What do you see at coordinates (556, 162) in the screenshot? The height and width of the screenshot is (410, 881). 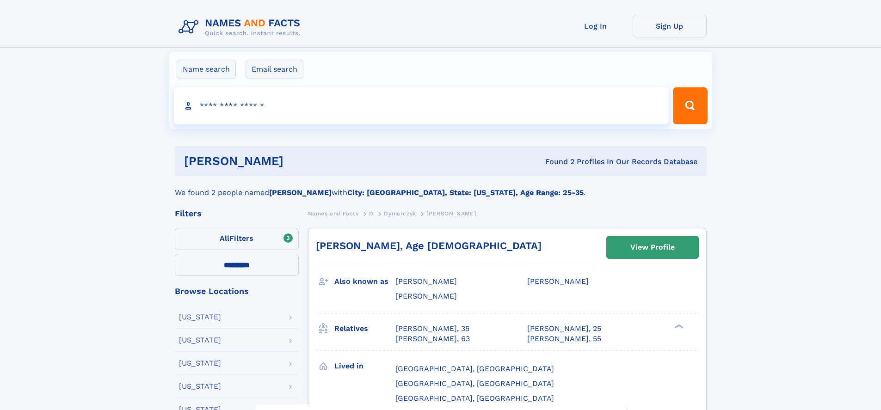 I see `div: Found 2 Profiles In Our Records Database` at bounding box center [556, 162].